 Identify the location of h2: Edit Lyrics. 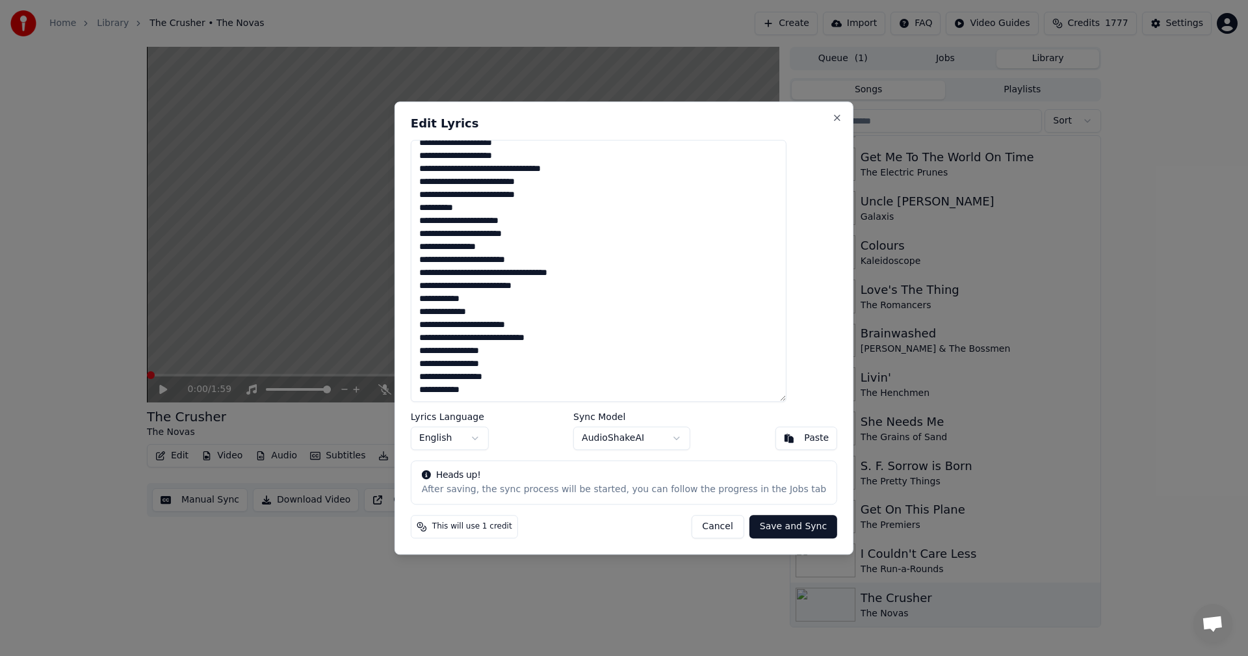
(624, 124).